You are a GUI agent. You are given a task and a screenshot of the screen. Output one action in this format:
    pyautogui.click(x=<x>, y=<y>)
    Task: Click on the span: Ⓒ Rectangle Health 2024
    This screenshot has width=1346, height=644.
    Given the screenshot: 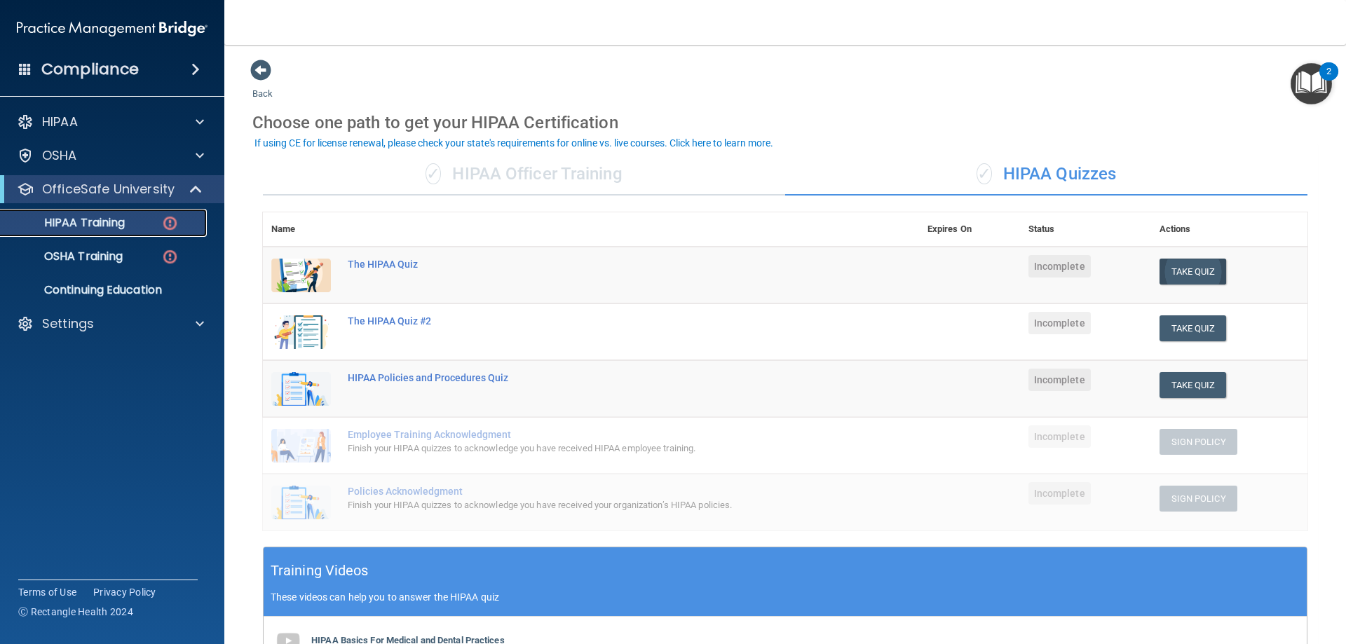 What is the action you would take?
    pyautogui.click(x=76, y=612)
    